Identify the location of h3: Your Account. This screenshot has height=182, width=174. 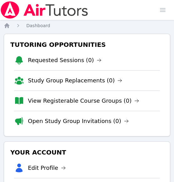
(87, 153).